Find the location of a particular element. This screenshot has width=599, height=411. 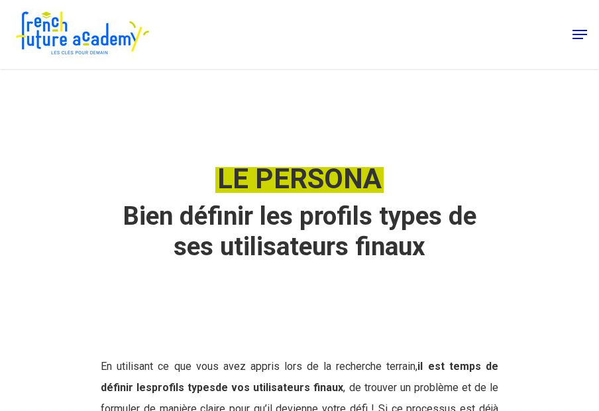

a: Navigation Menu is located at coordinates (580, 34).